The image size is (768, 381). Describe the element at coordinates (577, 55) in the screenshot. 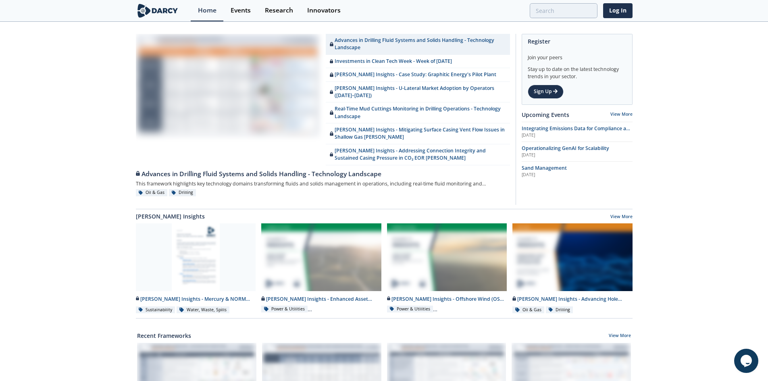

I see `div: Join your peers` at that location.